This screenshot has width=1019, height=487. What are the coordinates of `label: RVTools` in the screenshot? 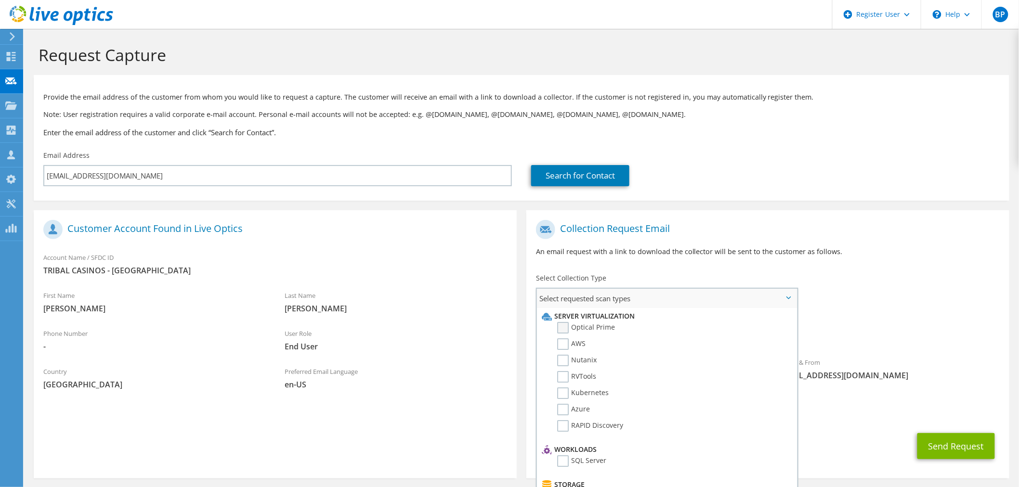 It's located at (576, 377).